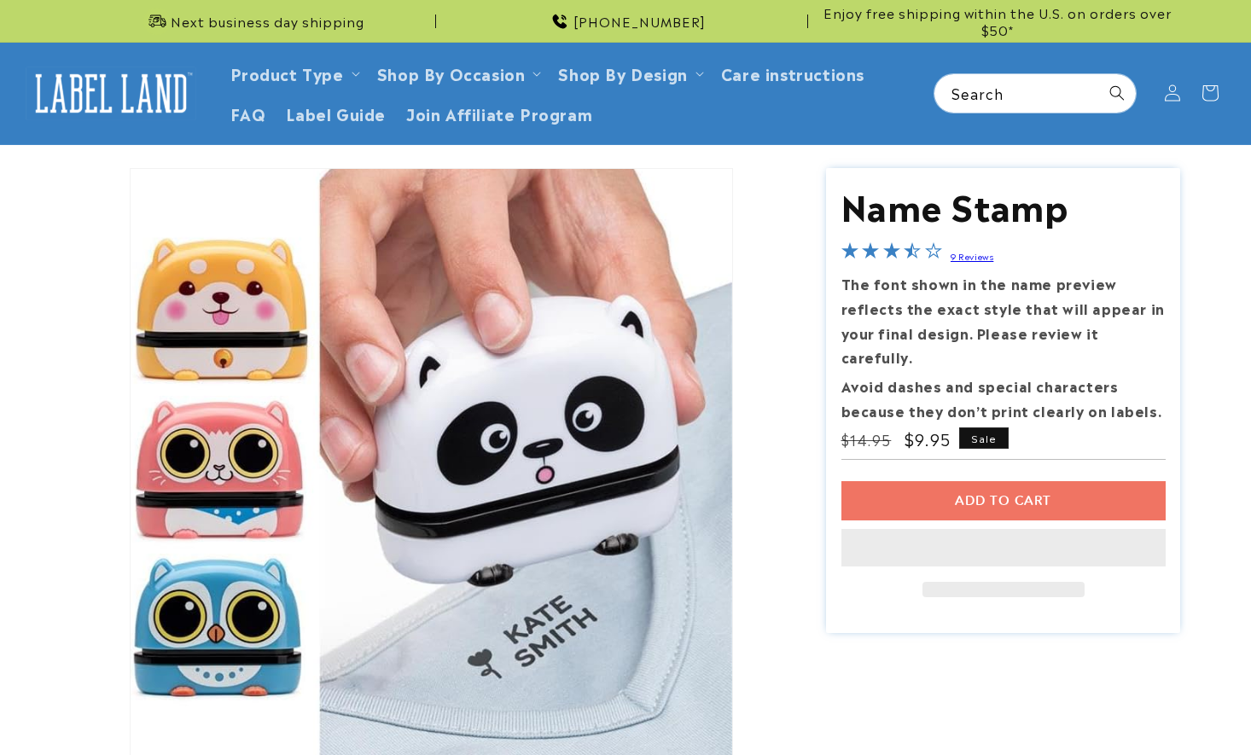  I want to click on a: Label Land, so click(111, 93).